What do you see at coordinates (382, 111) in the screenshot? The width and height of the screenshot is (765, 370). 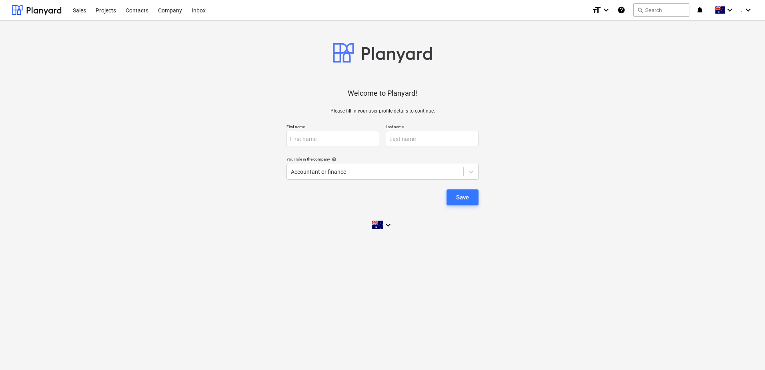 I see `p: Please fill in your user profile details to continue.` at bounding box center [382, 111].